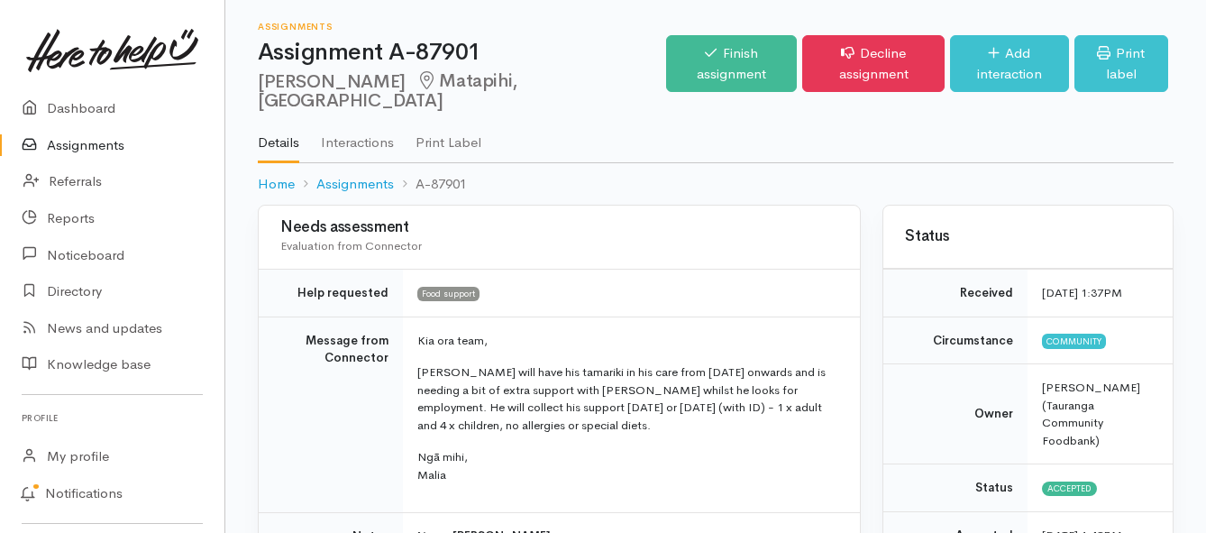 Image resolution: width=1206 pixels, height=533 pixels. I want to click on span: Accepted, so click(1069, 489).